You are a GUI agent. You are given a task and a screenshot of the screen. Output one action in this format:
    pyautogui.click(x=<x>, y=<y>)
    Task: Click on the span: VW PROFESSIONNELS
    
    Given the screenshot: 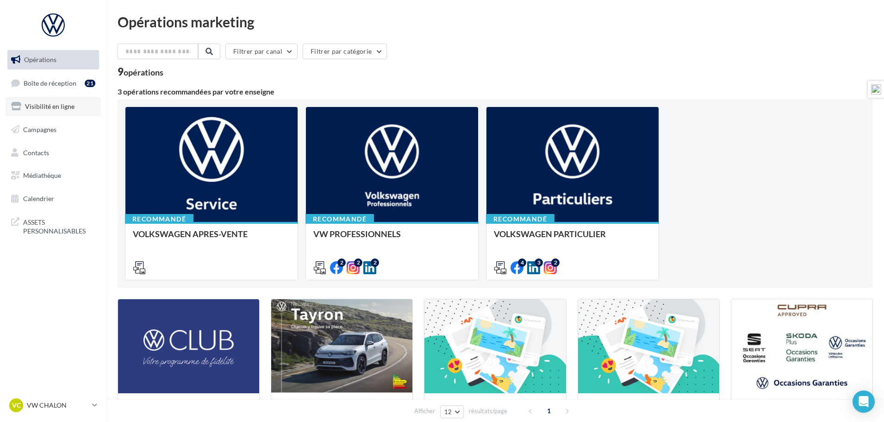 What is the action you would take?
    pyautogui.click(x=357, y=234)
    